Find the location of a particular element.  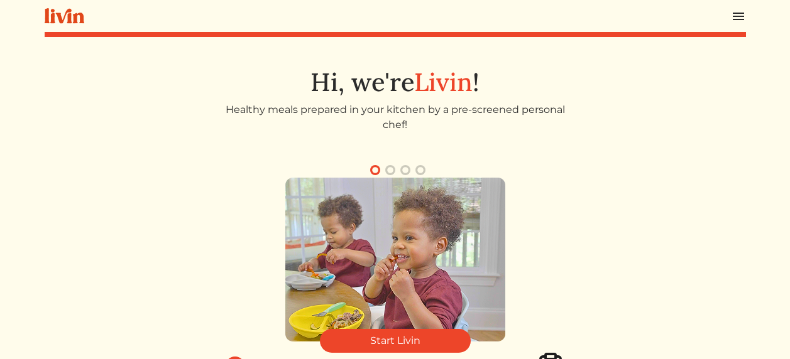

h1: Hi, we're ! is located at coordinates (395, 82).